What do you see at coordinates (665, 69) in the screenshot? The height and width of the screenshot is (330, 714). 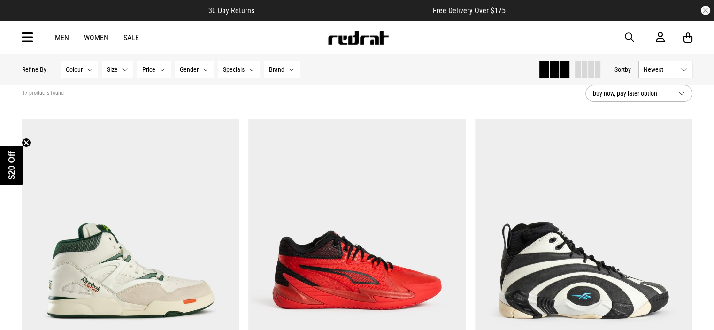 I see `button: Newest` at bounding box center [665, 69].